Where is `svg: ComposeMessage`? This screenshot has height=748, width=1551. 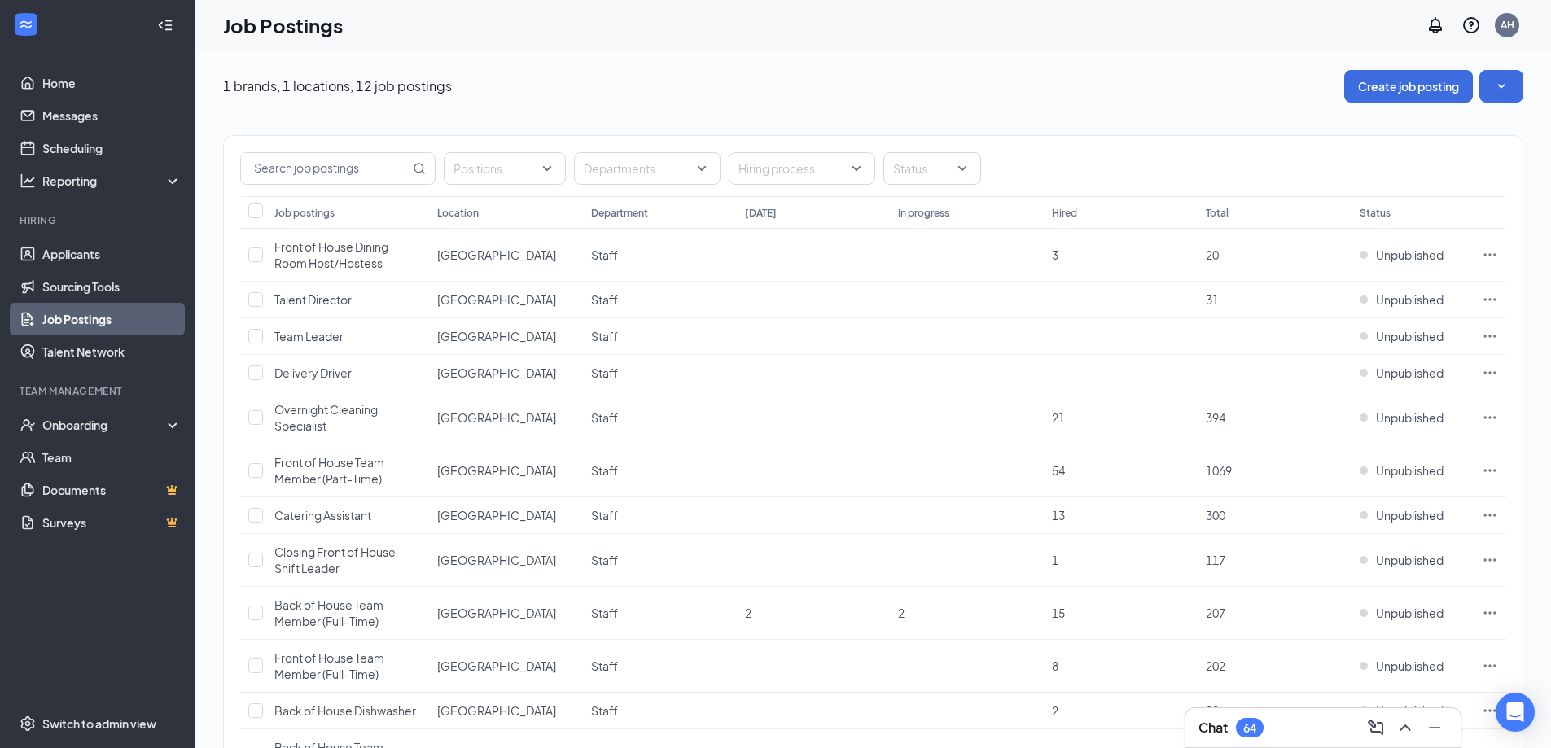 svg: ComposeMessage is located at coordinates (1376, 728).